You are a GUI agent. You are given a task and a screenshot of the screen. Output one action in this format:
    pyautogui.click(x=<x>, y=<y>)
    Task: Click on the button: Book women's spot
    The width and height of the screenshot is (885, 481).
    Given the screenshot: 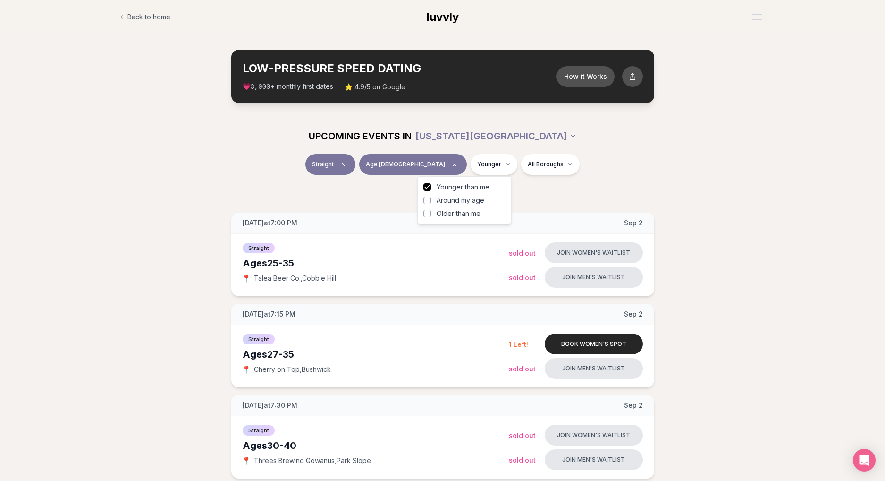 What is the action you would take?
    pyautogui.click(x=594, y=344)
    